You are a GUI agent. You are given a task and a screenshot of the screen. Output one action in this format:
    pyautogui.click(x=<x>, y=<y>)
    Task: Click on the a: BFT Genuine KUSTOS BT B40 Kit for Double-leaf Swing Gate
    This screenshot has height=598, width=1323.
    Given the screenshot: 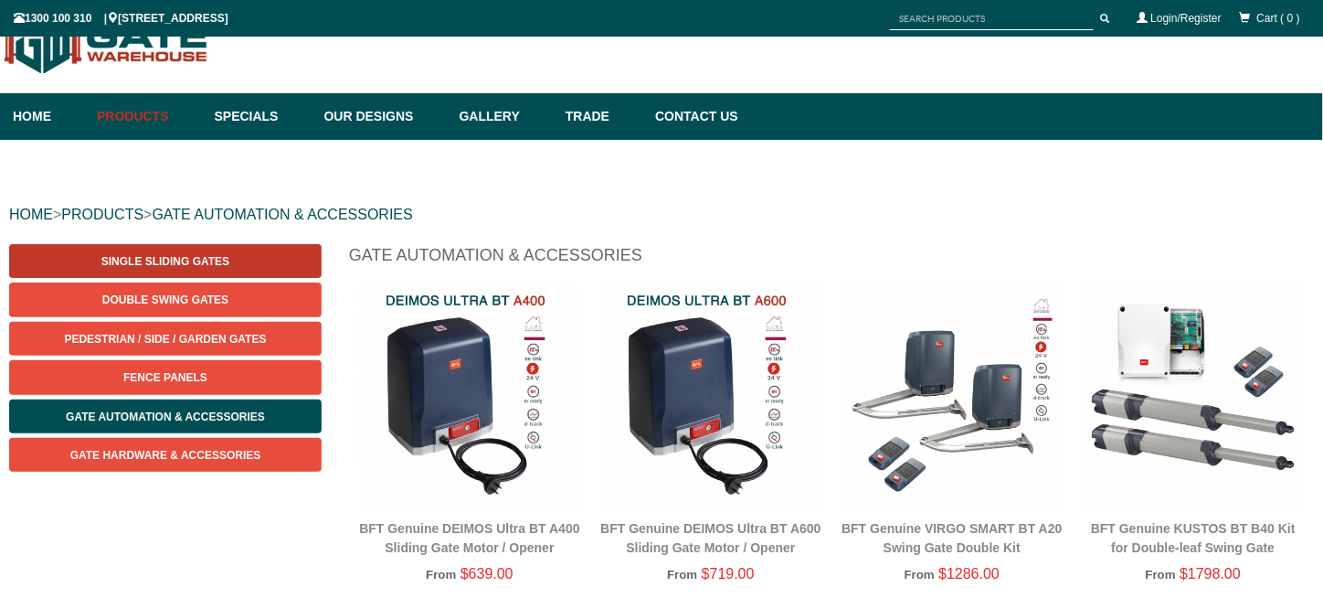 What is the action you would take?
    pyautogui.click(x=1194, y=537)
    